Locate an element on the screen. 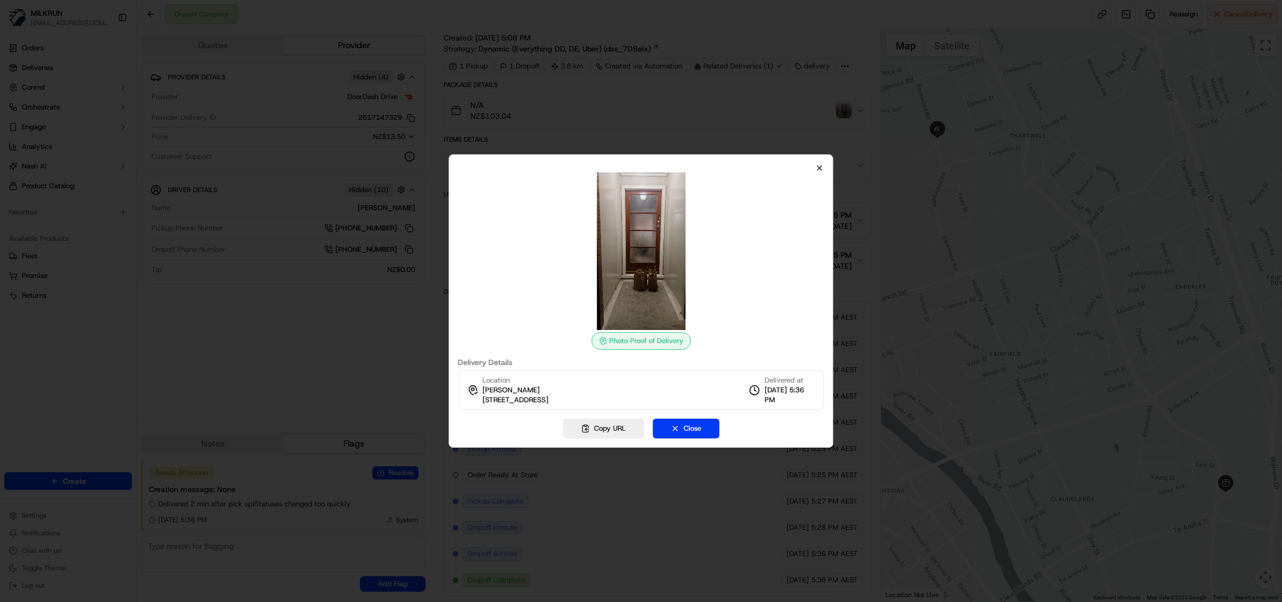 The height and width of the screenshot is (602, 1282). label: Delivery Details is located at coordinates (640, 362).